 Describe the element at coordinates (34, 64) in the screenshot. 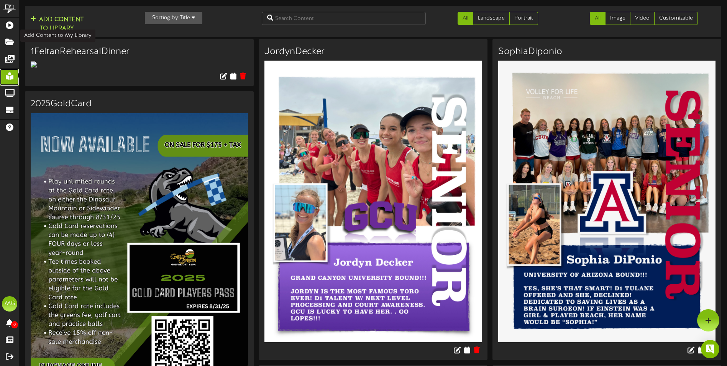

I see `img: b4c6f5cc-82fe-4588-9f83-0109835be200.png` at that location.